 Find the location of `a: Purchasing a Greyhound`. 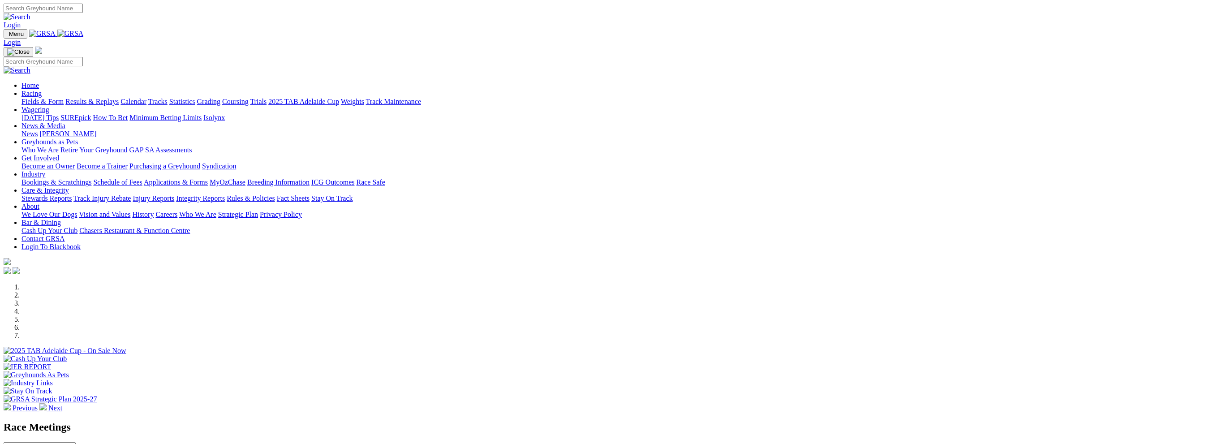

a: Purchasing a Greyhound is located at coordinates (165, 166).